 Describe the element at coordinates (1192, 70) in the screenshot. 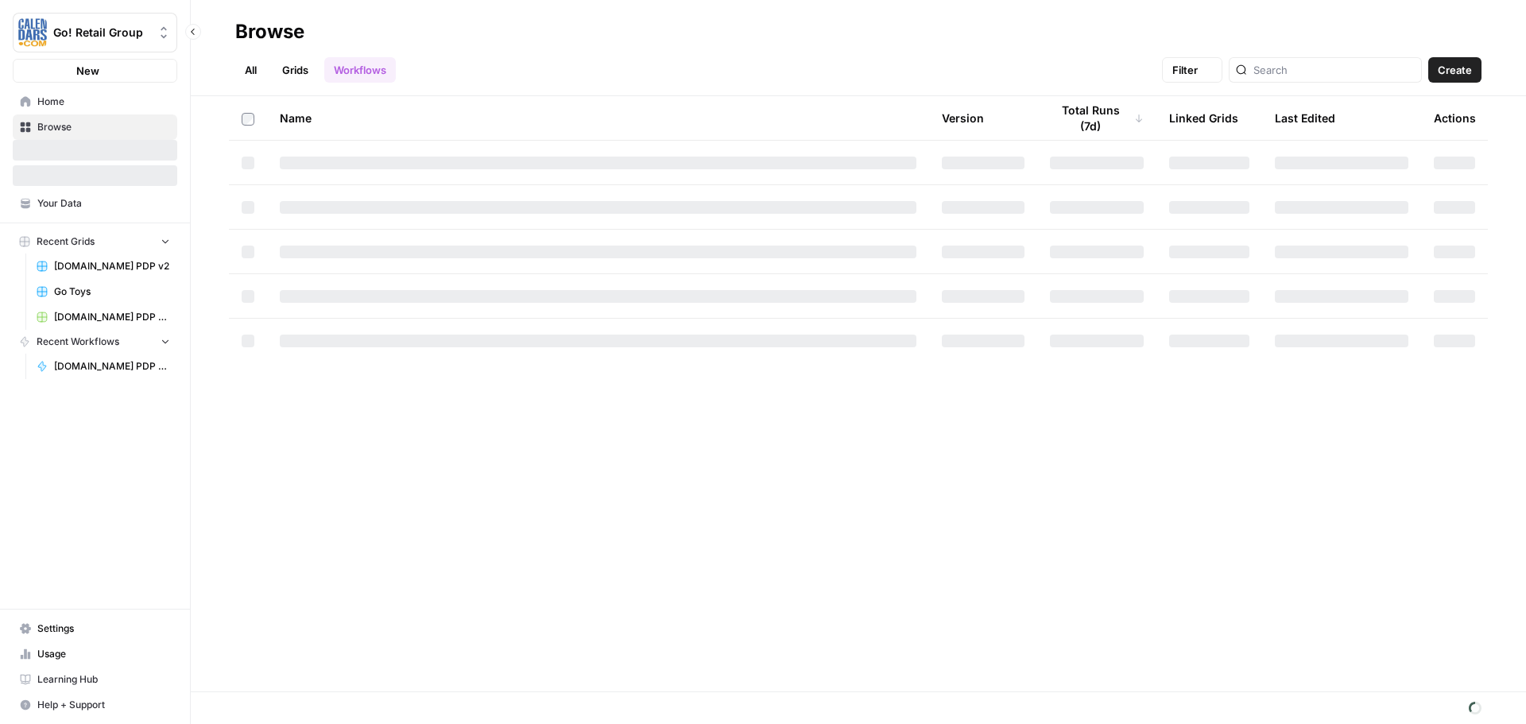

I see `button: Filter` at that location.